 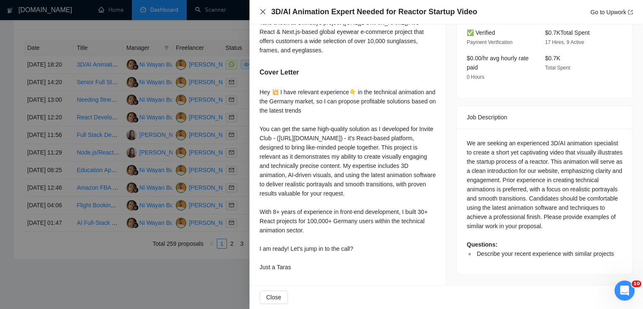 What do you see at coordinates (347, 180) in the screenshot?
I see `div: Hey 💥 I have relevant experience👇 in the technical animation and the Germany market, so I can pro...` at bounding box center [347, 180].